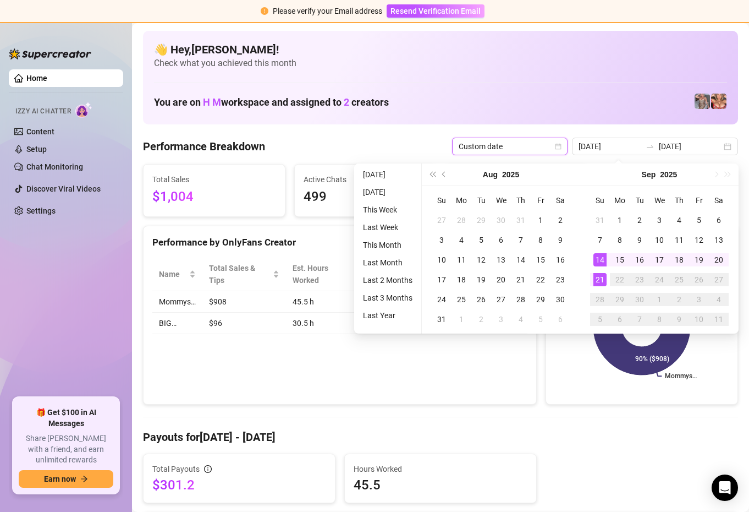  Describe the element at coordinates (442, 200) in the screenshot. I see `th: Su` at that location.